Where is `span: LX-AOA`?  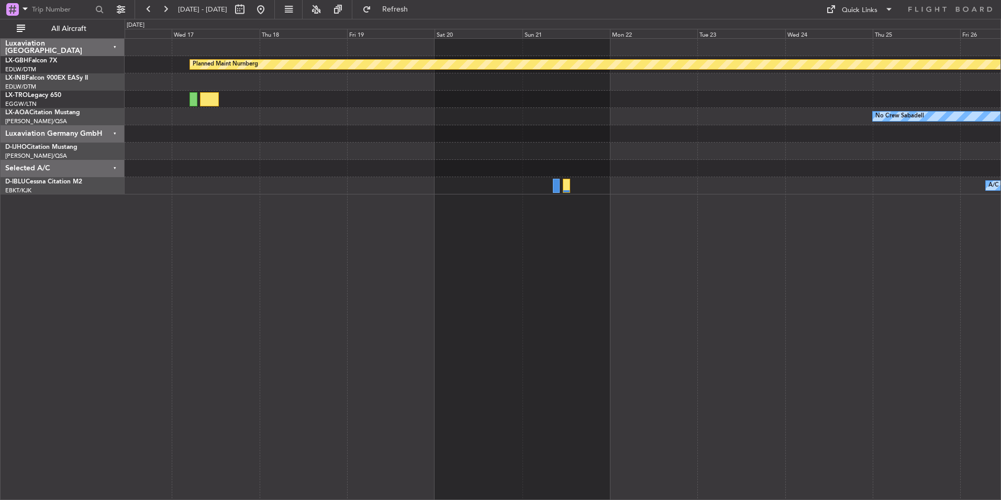
span: LX-AOA is located at coordinates (17, 113).